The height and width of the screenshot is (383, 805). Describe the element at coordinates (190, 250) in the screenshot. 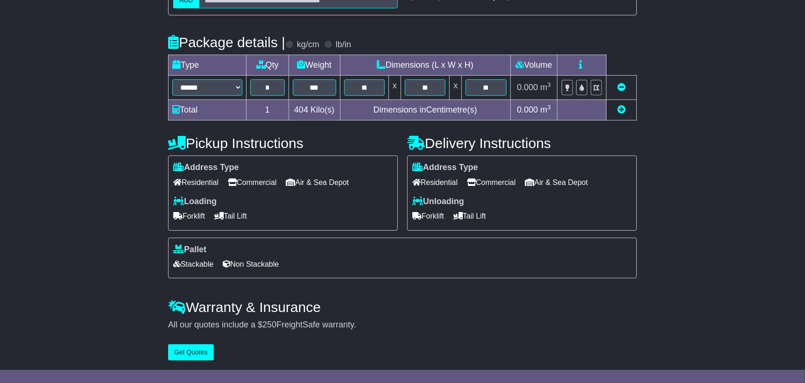

I see `label: Pallet` at that location.